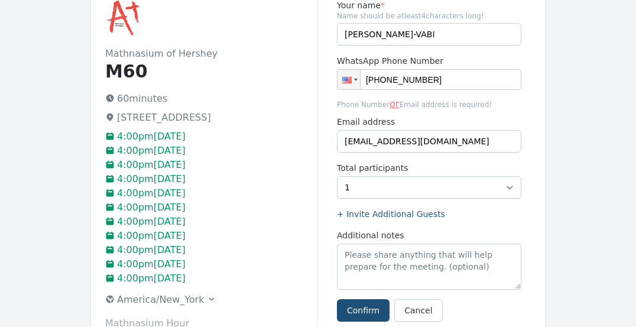  I want to click on input: 1 (702) 123-4567, so click(429, 79).